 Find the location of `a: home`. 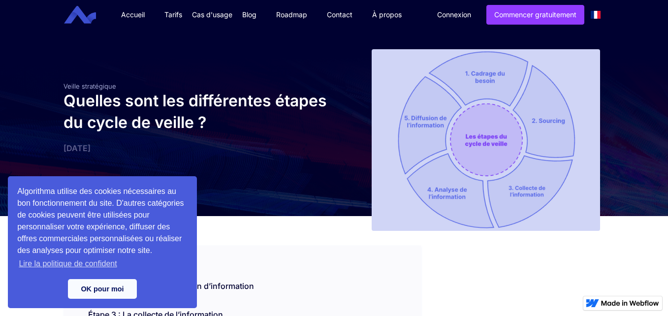

a: home is located at coordinates (87, 15).